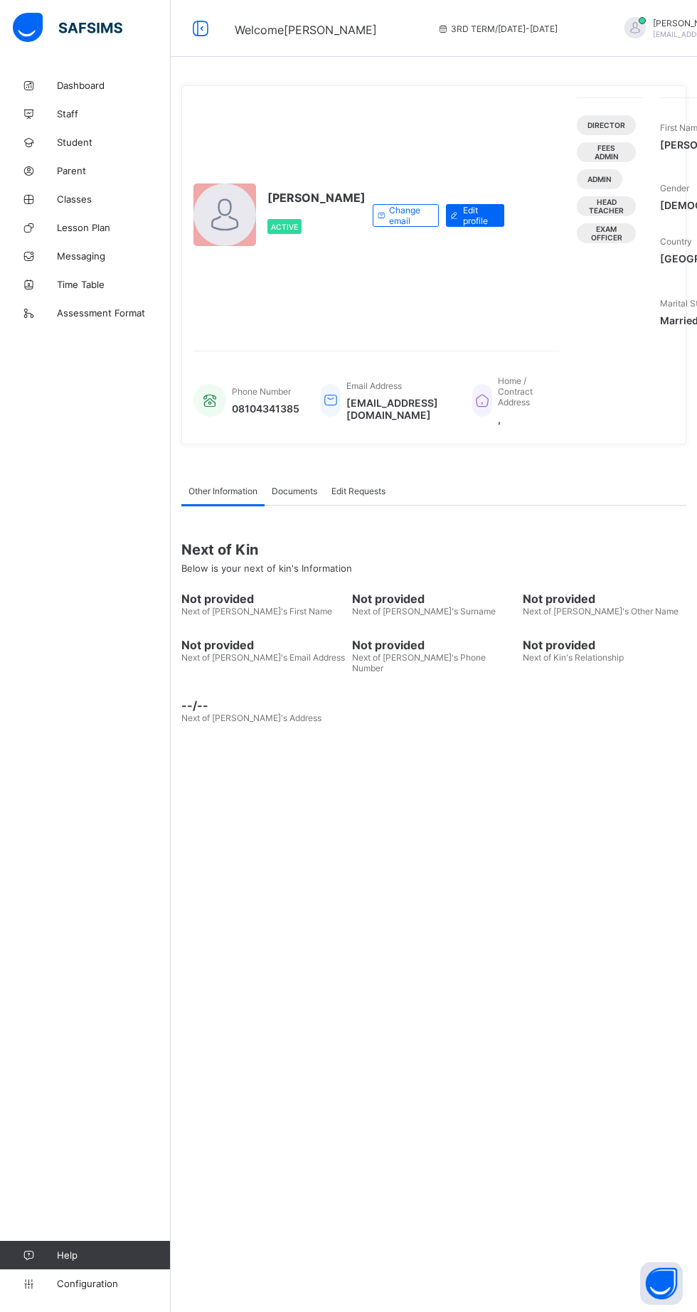 The width and height of the screenshot is (697, 1312). Describe the element at coordinates (265, 408) in the screenshot. I see `span: 08104341385` at that location.